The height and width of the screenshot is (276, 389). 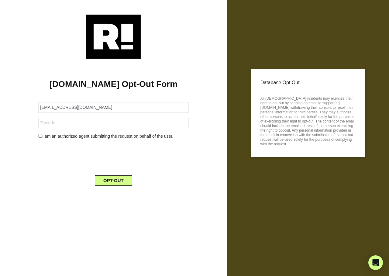 I want to click on div: Open Intercom Messenger, so click(x=376, y=263).